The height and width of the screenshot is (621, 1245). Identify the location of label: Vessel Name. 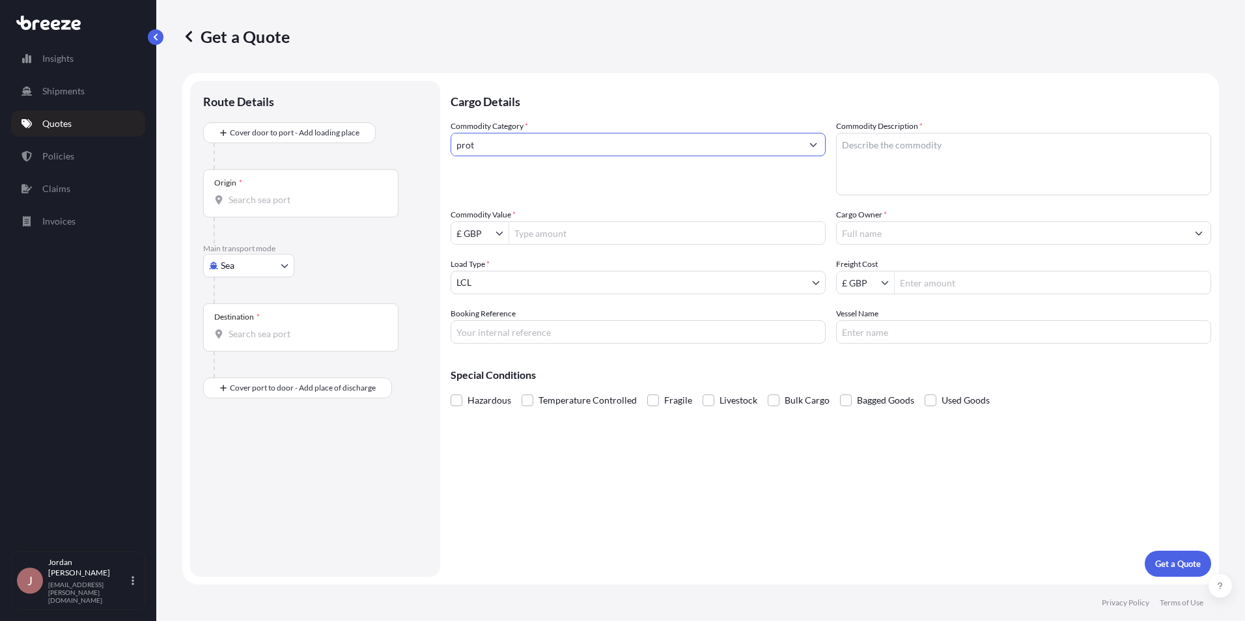
(857, 314).